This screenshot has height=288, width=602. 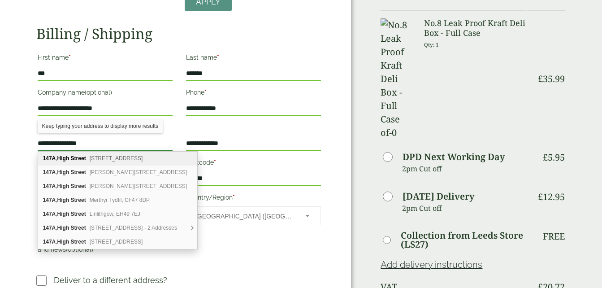 I want to click on bdi: 35.99, so click(x=551, y=78).